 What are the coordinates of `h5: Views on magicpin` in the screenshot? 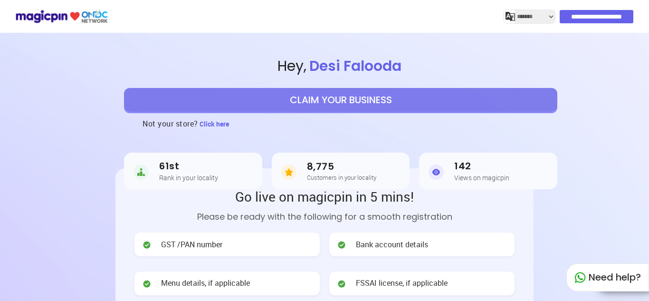 It's located at (482, 177).